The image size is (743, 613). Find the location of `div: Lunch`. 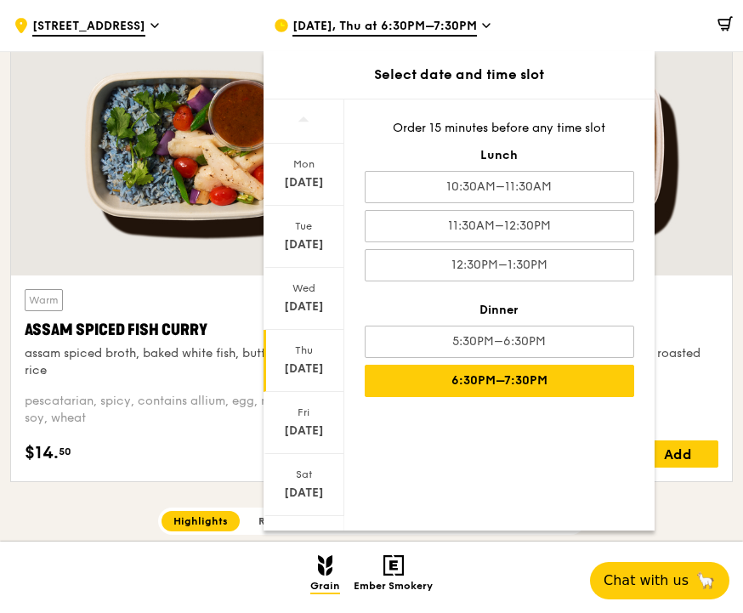

div: Lunch is located at coordinates (499, 156).